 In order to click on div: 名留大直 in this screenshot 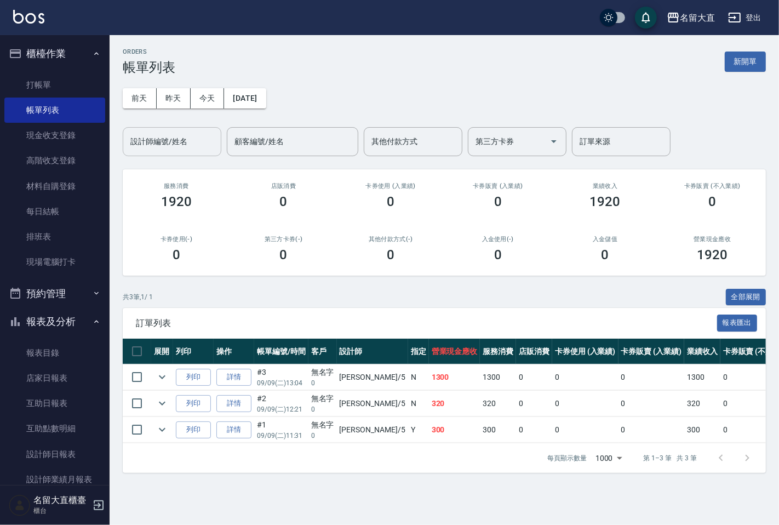, I will do `click(697, 18)`.